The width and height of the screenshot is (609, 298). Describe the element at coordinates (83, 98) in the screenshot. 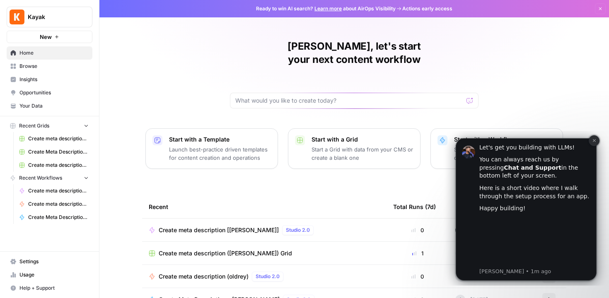

I see `div: Notification stack` at that location.